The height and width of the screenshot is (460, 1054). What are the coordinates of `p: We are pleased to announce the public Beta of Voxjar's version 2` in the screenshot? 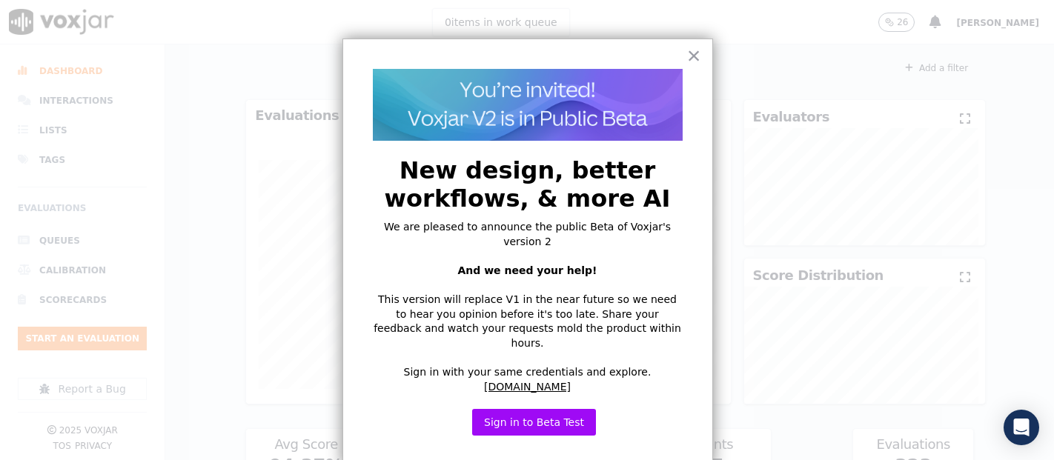 It's located at (528, 234).